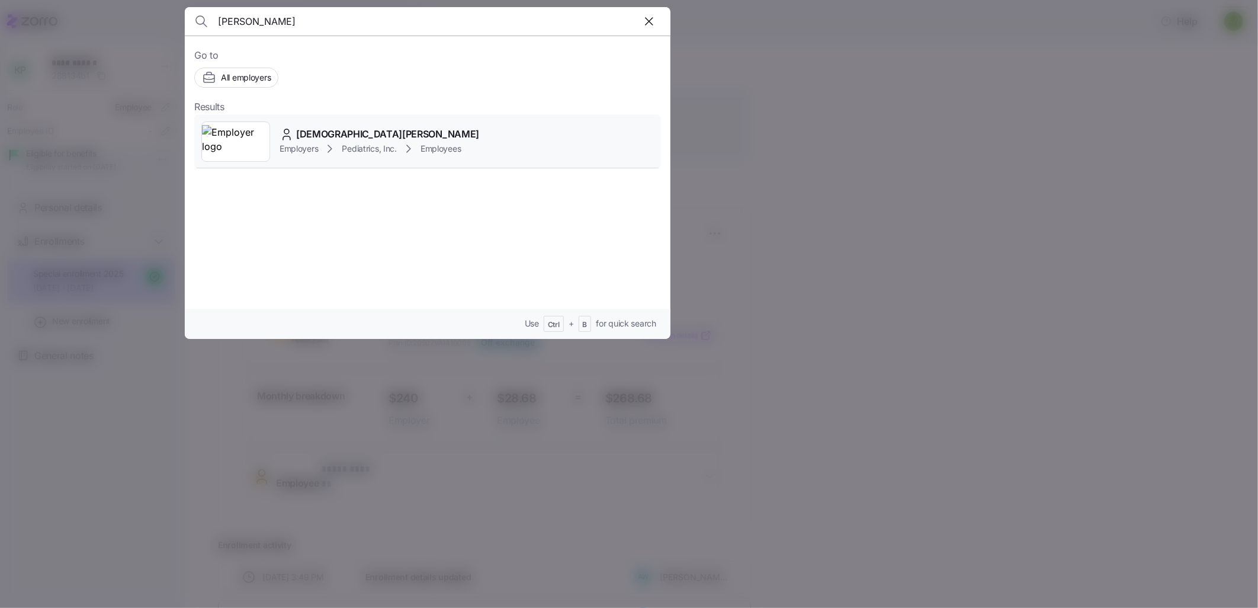  Describe the element at coordinates (236, 142) in the screenshot. I see `img: Employer logo` at that location.